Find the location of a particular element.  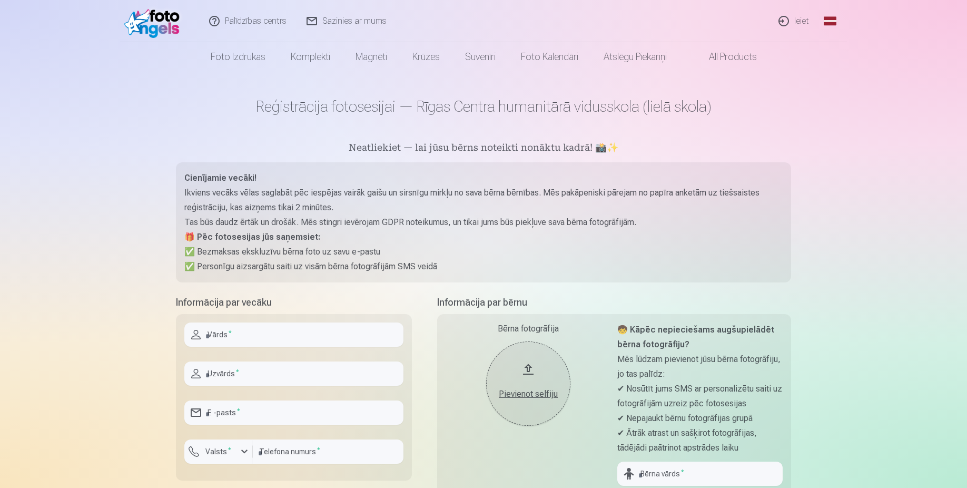

a: Suvenīri is located at coordinates (480, 57).